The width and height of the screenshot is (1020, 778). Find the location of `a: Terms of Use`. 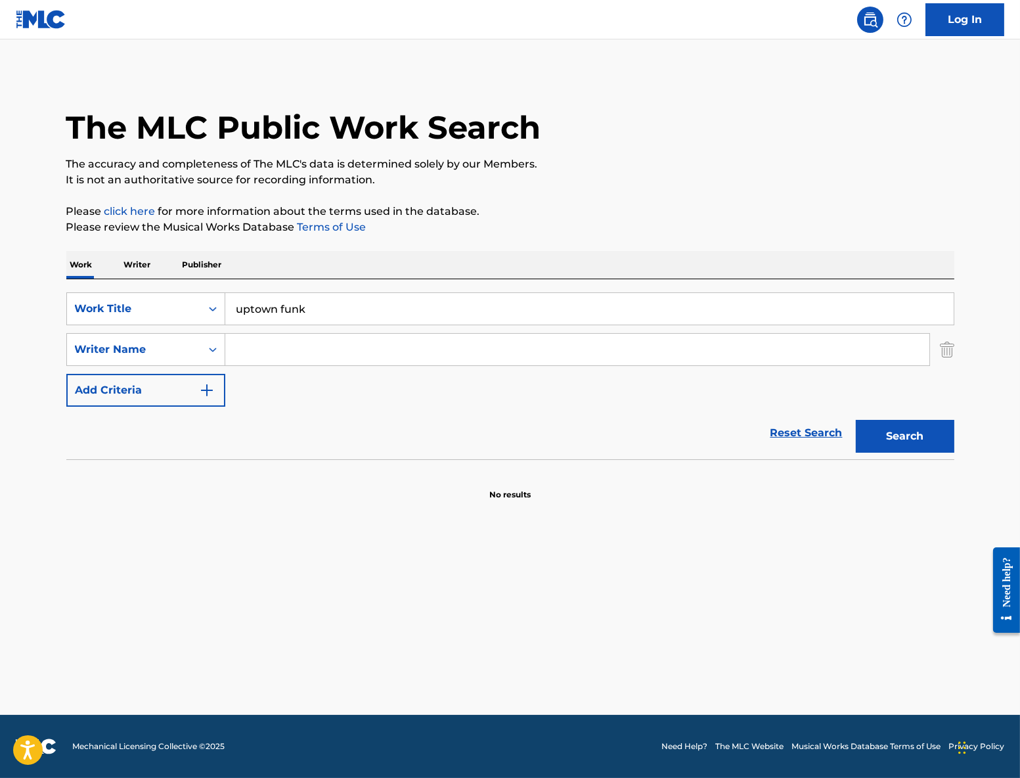

a: Terms of Use is located at coordinates (331, 227).